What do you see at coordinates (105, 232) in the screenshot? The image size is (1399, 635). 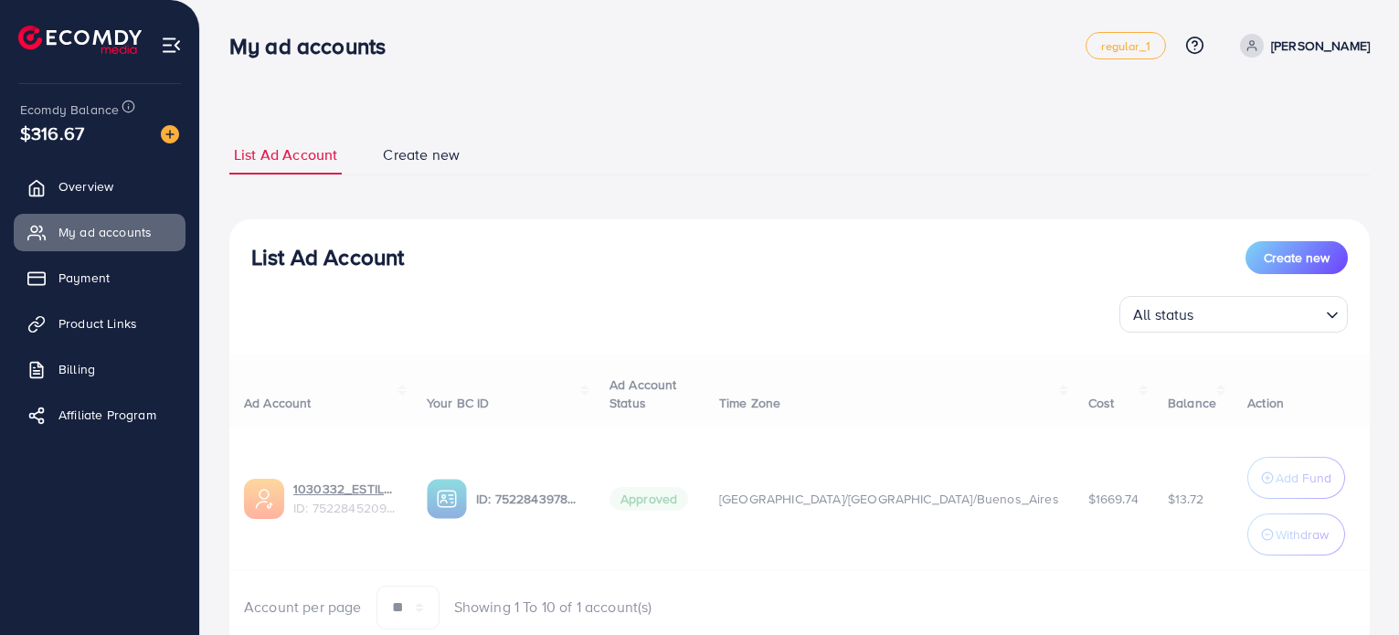 I see `span: My ad accounts` at bounding box center [105, 232].